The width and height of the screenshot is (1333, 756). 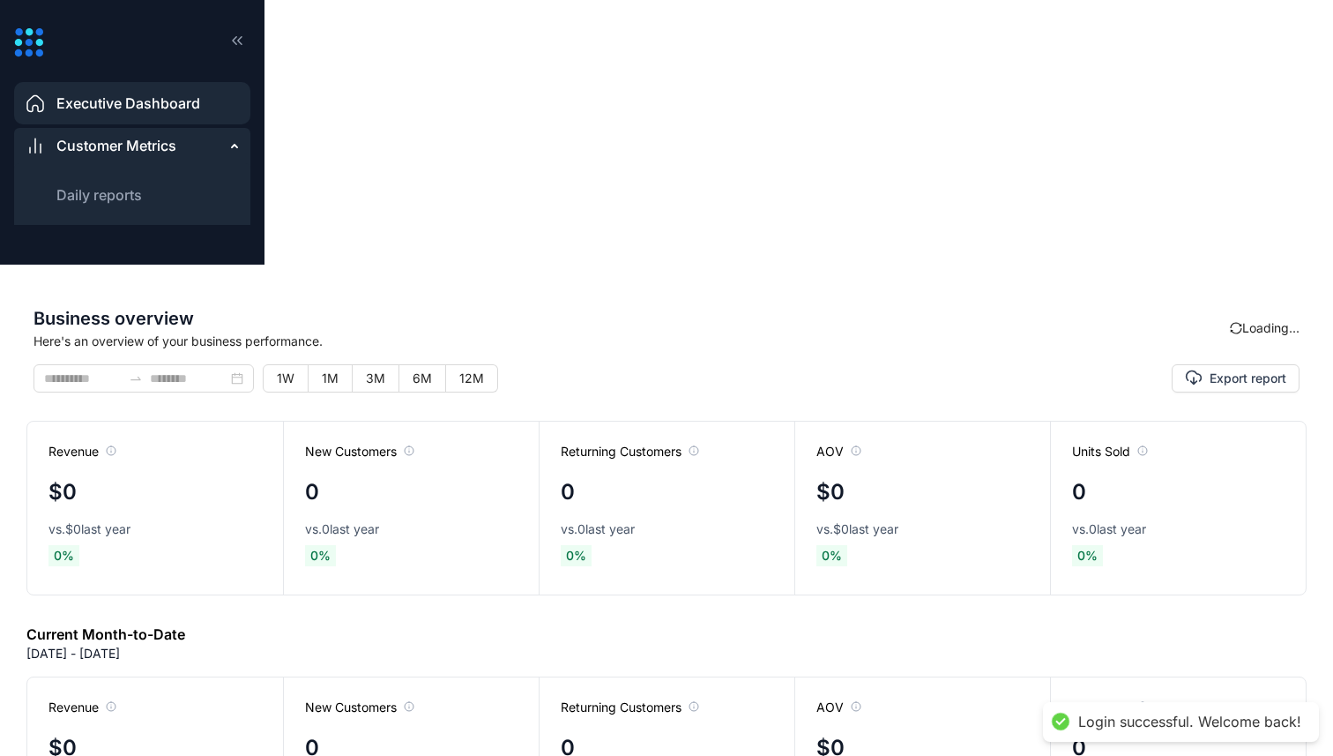 What do you see at coordinates (99, 195) in the screenshot?
I see `span: Daily reports` at bounding box center [99, 195].